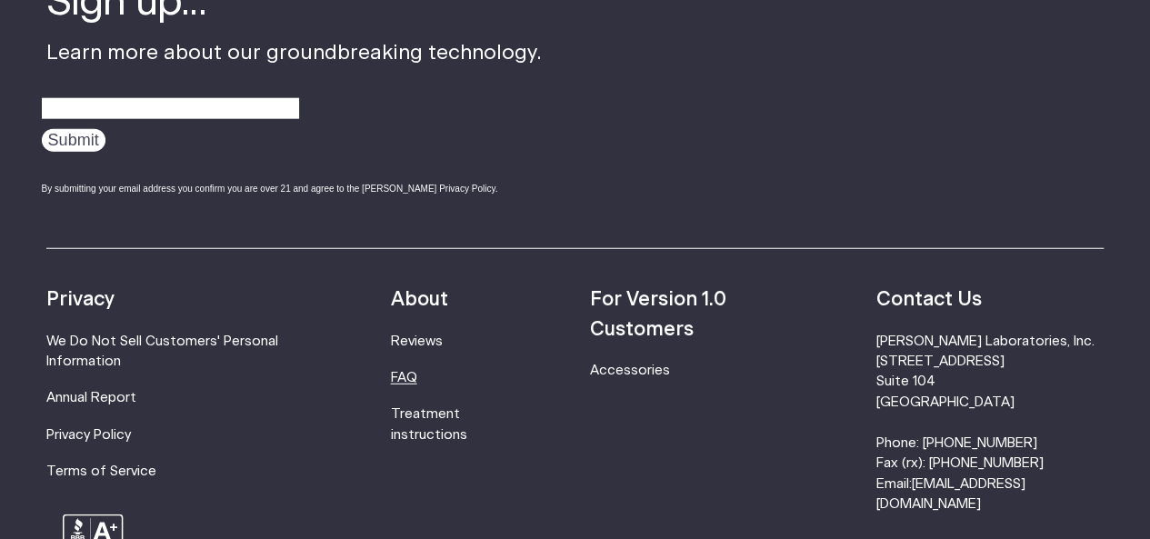 This screenshot has width=1150, height=539. Describe the element at coordinates (419, 299) in the screenshot. I see `strong: About` at that location.